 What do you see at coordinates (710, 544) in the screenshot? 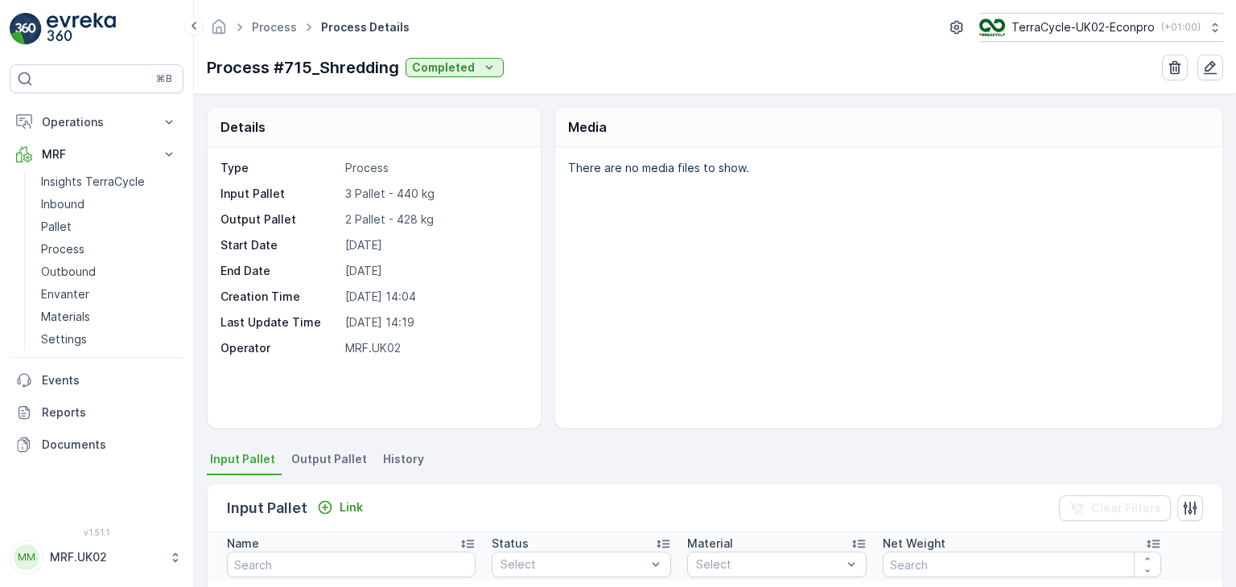
I see `p: Material` at bounding box center [710, 544].